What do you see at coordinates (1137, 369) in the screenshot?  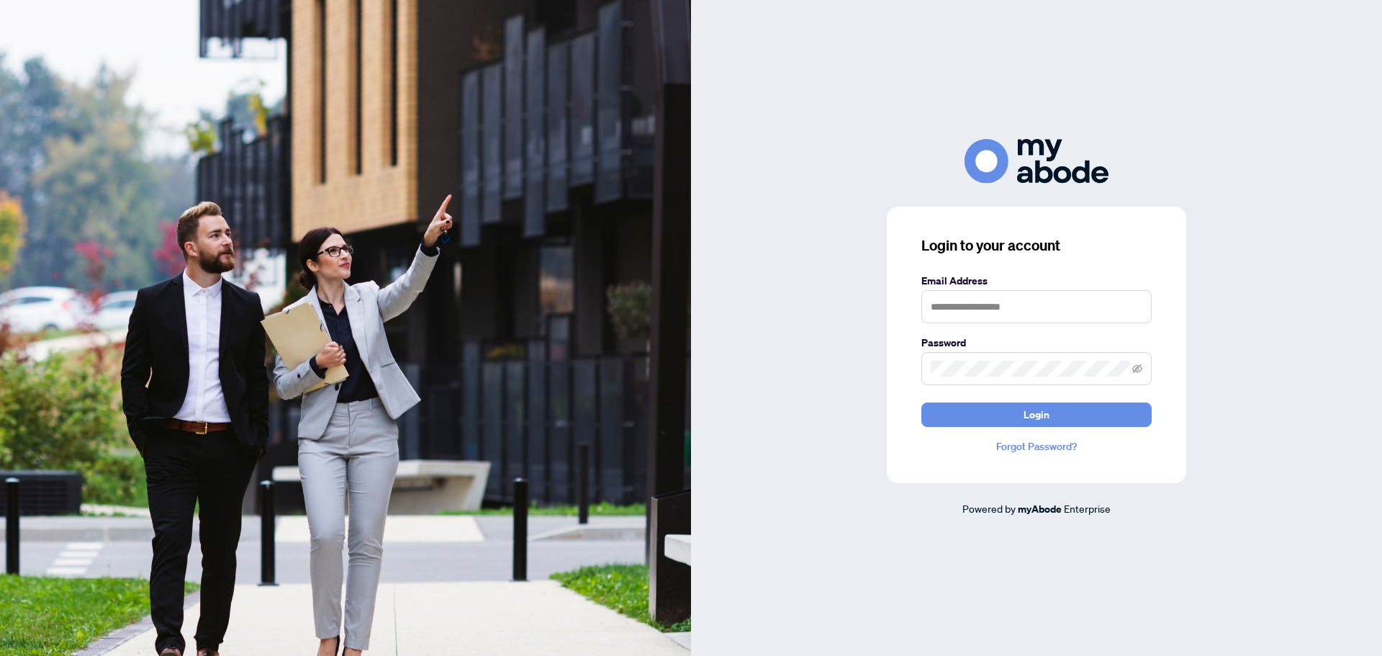 I see `span: eye-invisible` at bounding box center [1137, 369].